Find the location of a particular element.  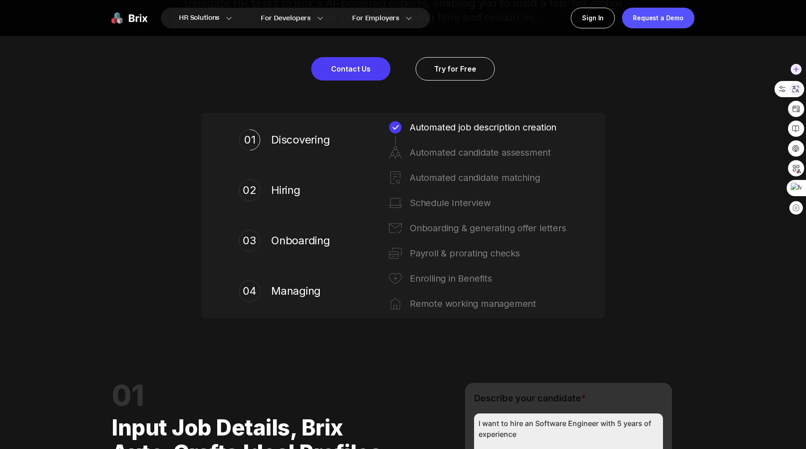

div: 03 is located at coordinates (250, 241).